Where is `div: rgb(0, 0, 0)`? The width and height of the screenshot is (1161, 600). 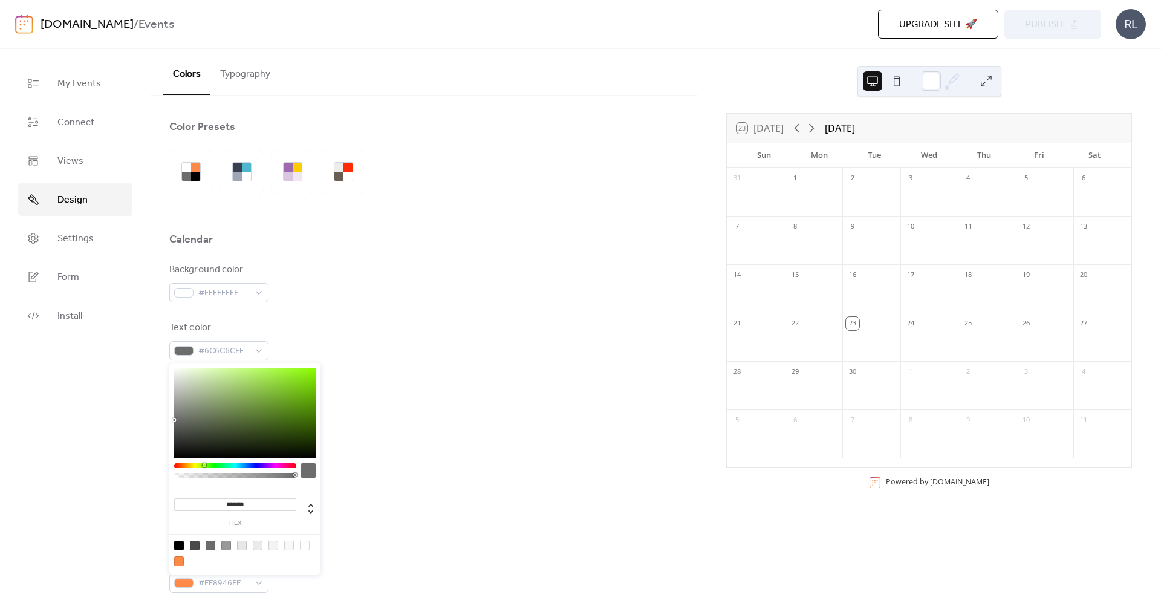 div: rgb(0, 0, 0) is located at coordinates (179, 545).